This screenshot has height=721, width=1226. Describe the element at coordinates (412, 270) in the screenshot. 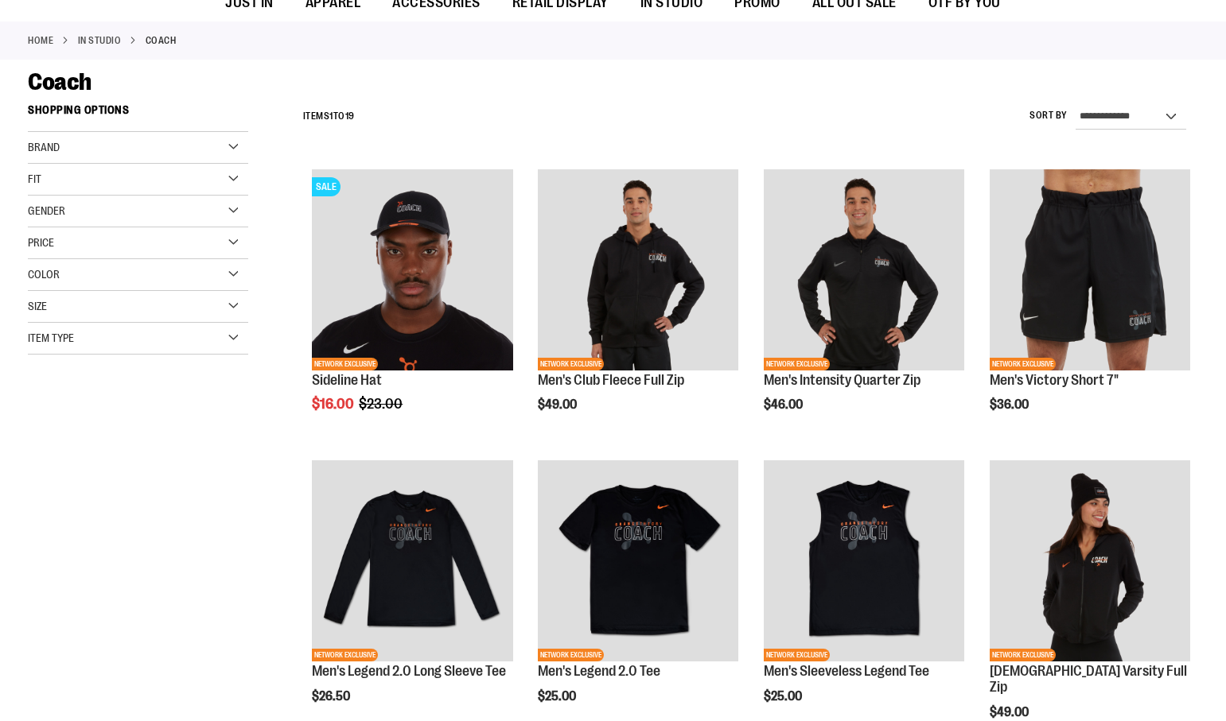

I see `img: Sideline Hat primary image` at that location.